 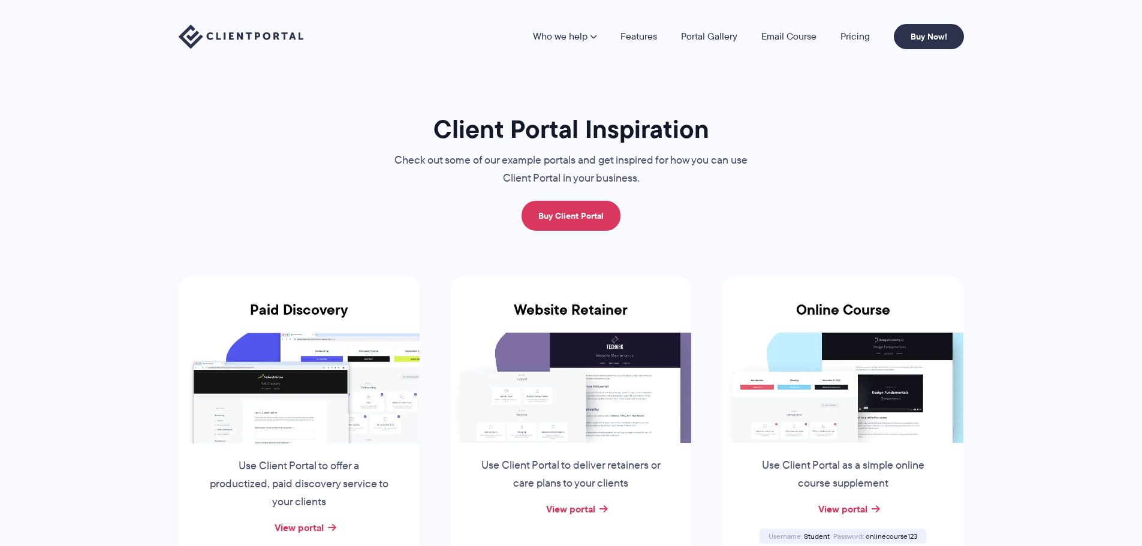 What do you see at coordinates (848, 536) in the screenshot?
I see `span: Password` at bounding box center [848, 536].